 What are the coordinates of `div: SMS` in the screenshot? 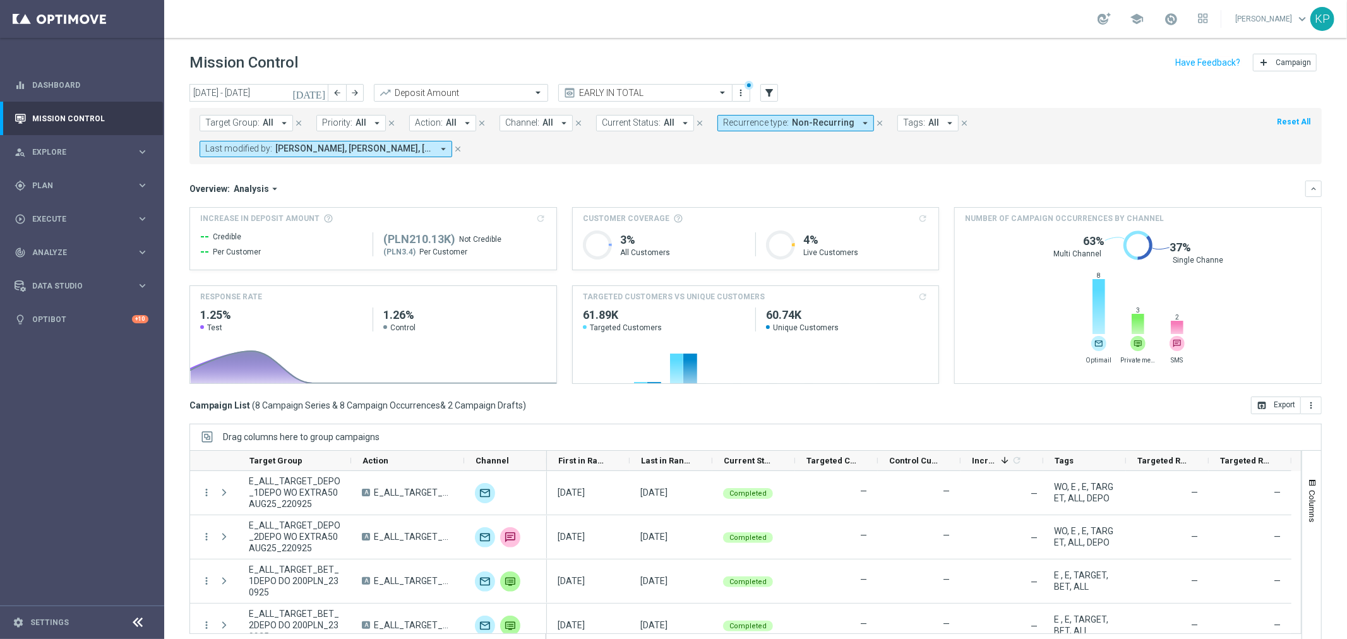 It's located at (510, 537).